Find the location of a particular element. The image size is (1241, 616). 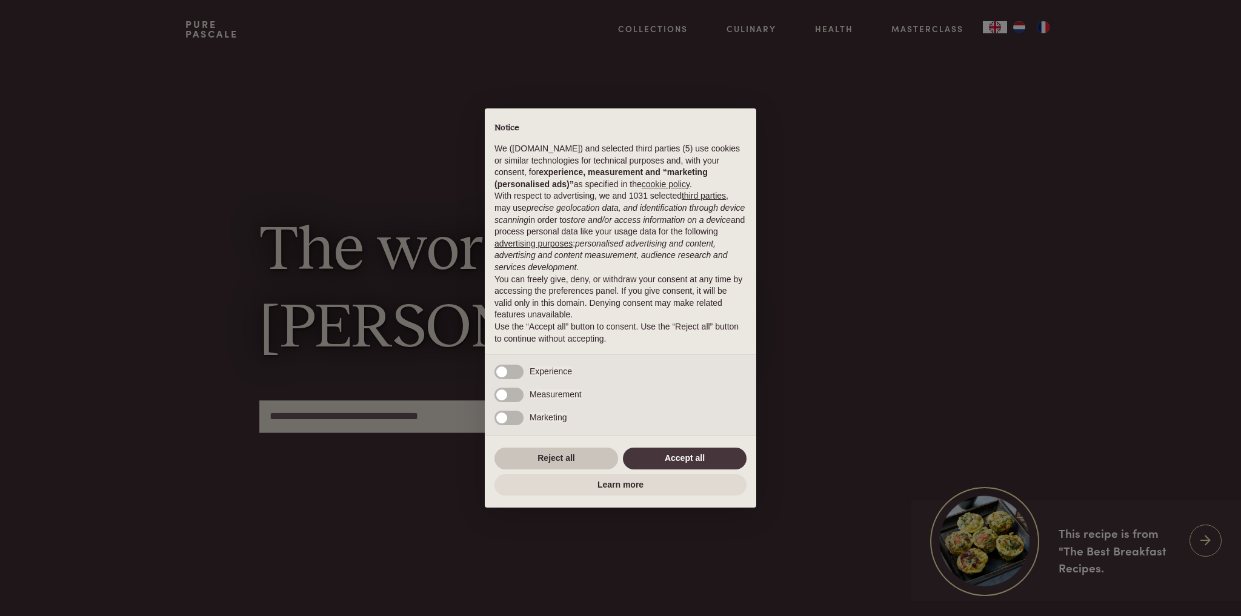

span: Measurement is located at coordinates (555, 394).